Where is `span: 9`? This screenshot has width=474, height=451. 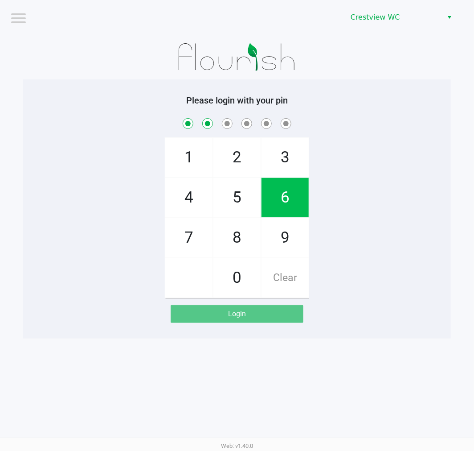
span: 9 is located at coordinates (285, 238).